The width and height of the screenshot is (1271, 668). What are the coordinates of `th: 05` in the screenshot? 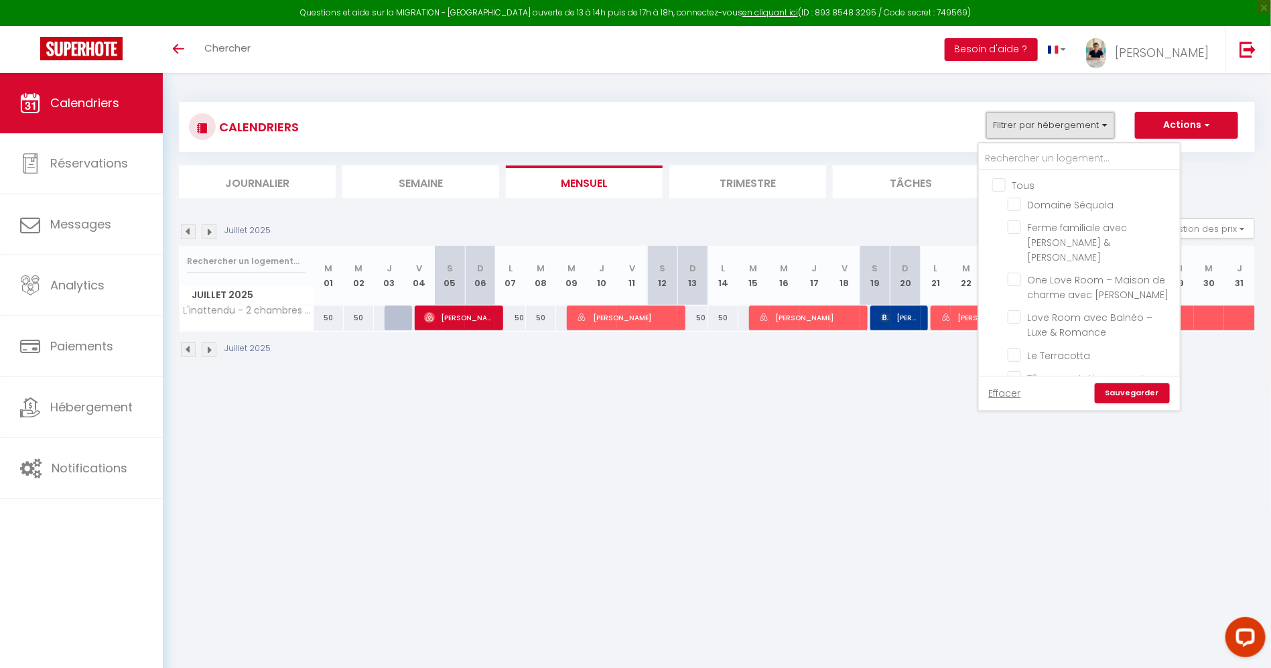 It's located at (450, 275).